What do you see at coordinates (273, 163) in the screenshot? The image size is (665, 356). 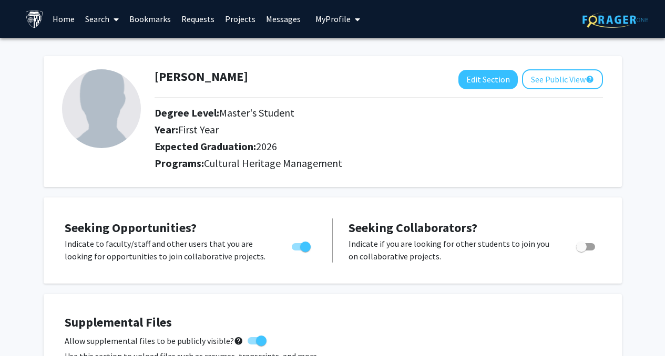 I see `span: Cultural Heritage Management` at bounding box center [273, 163].